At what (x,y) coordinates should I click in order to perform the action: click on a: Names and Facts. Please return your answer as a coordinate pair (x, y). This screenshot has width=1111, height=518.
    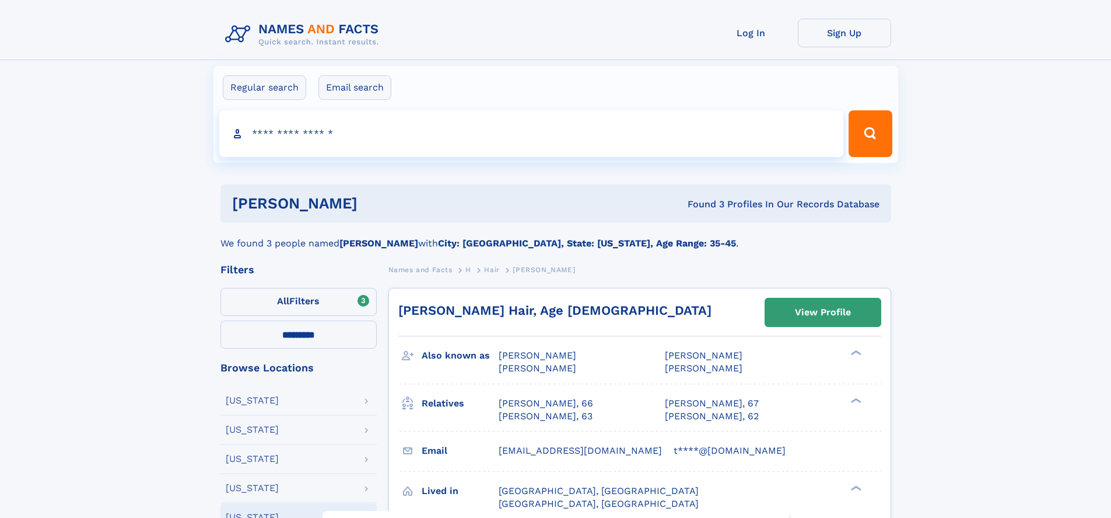
    Looking at the image, I should click on (421, 269).